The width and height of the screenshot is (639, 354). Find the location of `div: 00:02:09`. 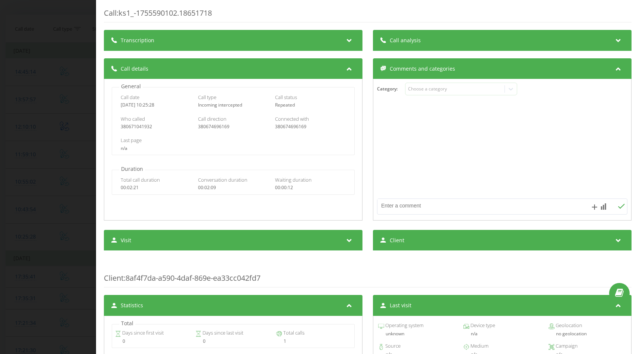

div: 00:02:09 is located at coordinates (233, 188).